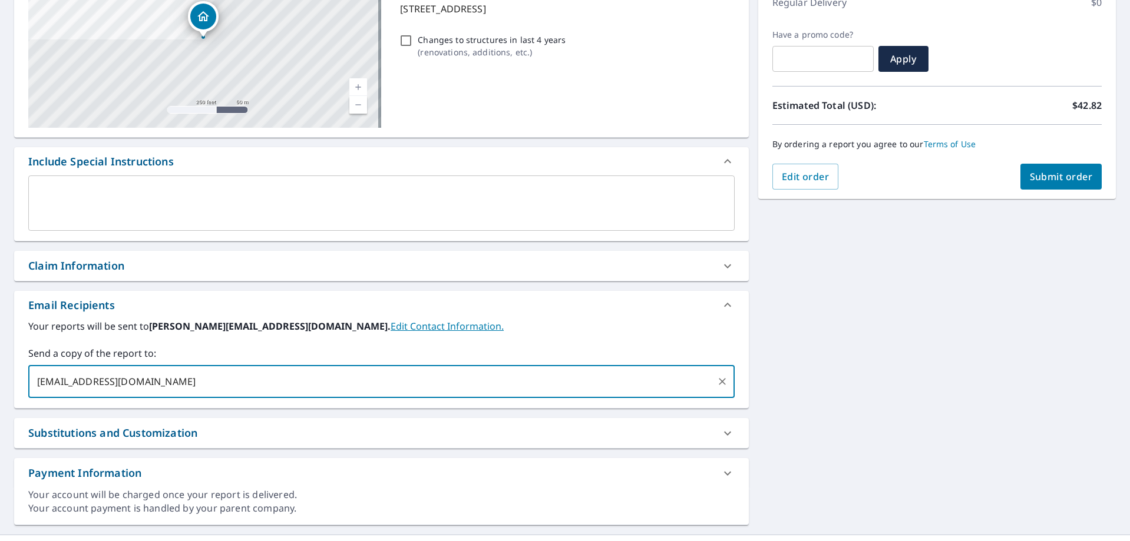  I want to click on p: By ordering a report you agree to our, so click(937, 144).